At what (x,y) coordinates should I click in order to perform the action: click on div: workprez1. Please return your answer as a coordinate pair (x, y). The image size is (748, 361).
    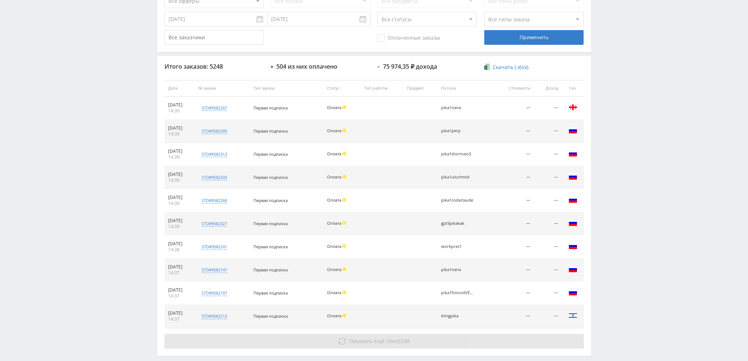
    Looking at the image, I should click on (457, 247).